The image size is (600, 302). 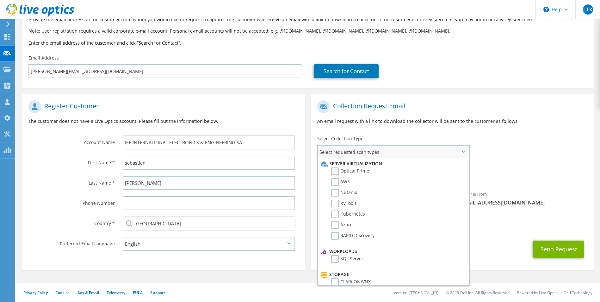 I want to click on p: An email request with a link to download the collector will be sent to the customer as follows., so click(x=452, y=121).